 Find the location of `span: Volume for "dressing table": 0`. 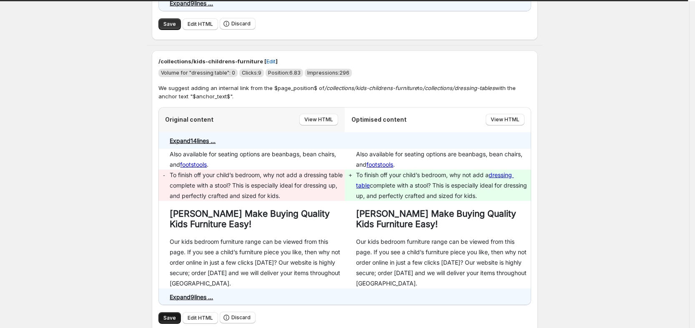

span: Volume for "dressing table": 0 is located at coordinates (198, 73).